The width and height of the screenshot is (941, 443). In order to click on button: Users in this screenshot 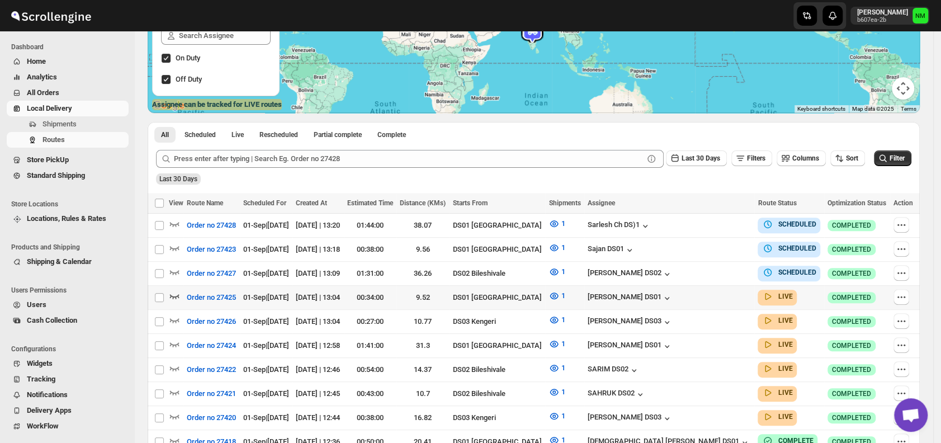, I will do `click(68, 305)`.